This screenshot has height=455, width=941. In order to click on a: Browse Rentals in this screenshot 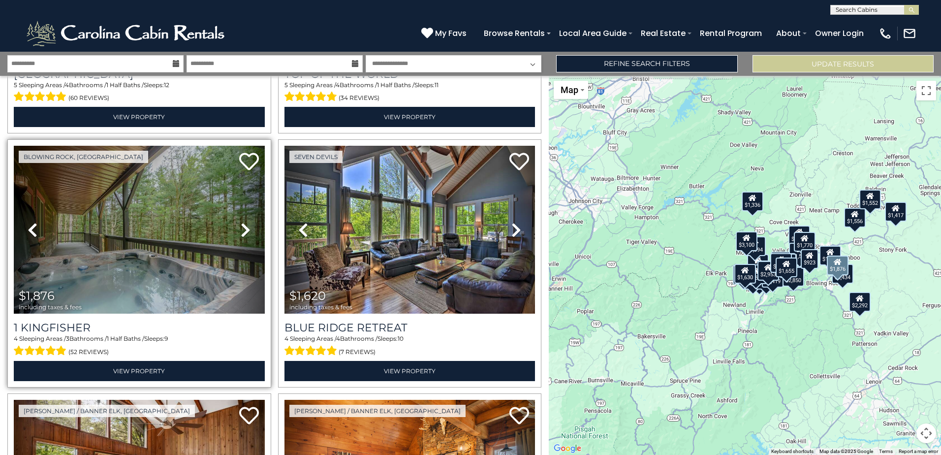, I will do `click(514, 33)`.